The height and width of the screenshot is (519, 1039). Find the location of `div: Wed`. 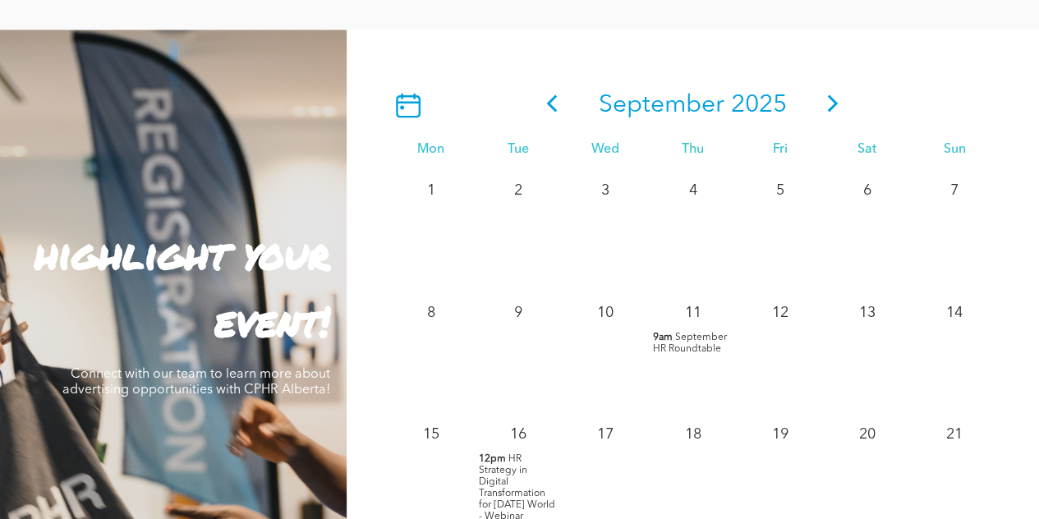

div: Wed is located at coordinates (605, 149).